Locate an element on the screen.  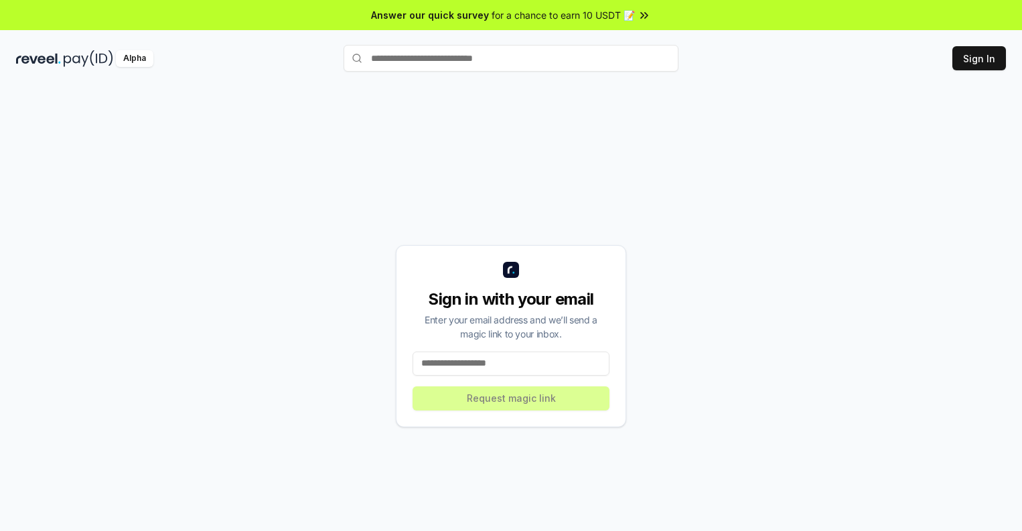
div: Alpha is located at coordinates (135, 58).